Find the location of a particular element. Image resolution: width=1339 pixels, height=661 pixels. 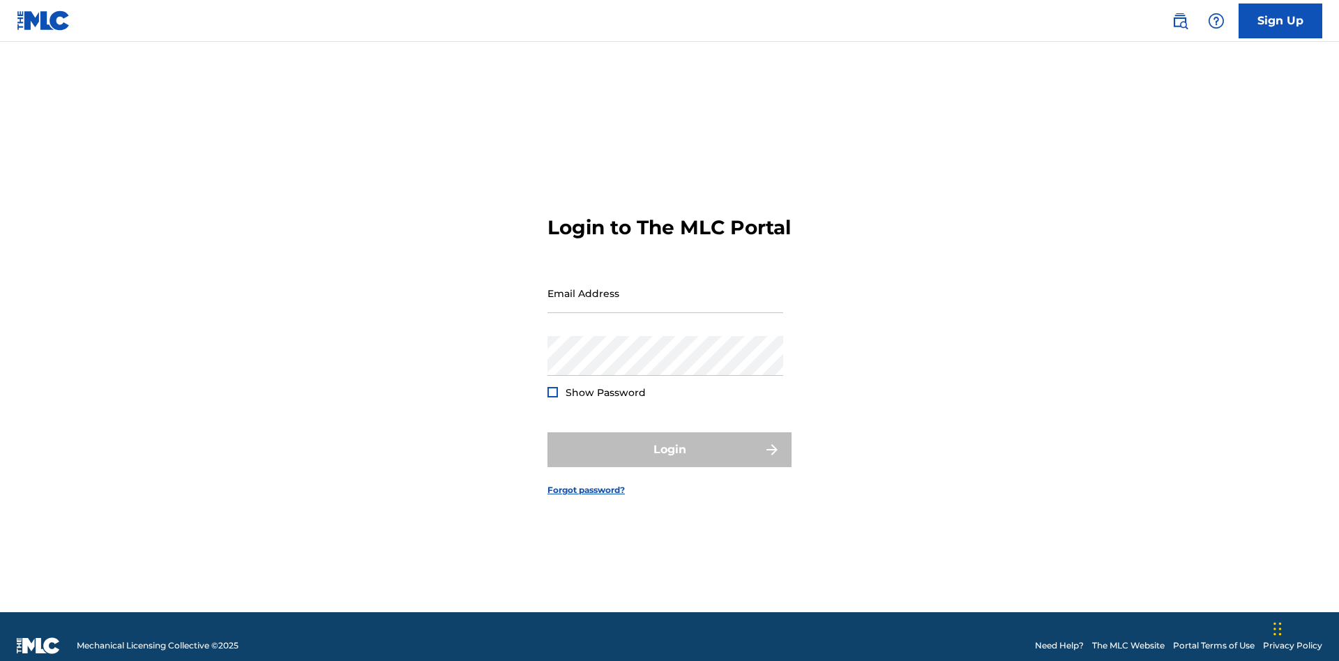

h3: Login to The MLC Portal is located at coordinates (669, 227).